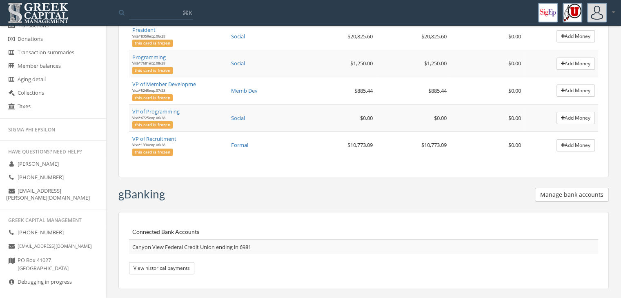 The height and width of the screenshot is (298, 621). I want to click on h3: gBanking, so click(142, 194).